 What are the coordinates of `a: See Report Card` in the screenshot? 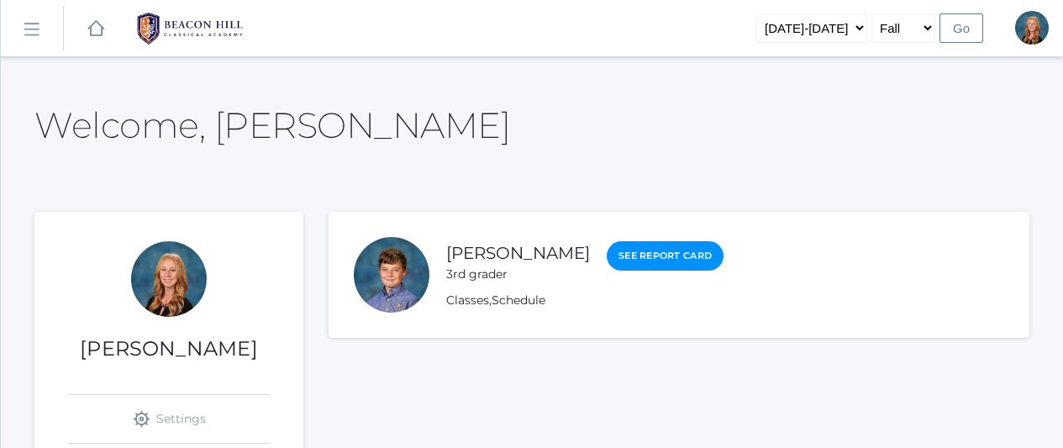 It's located at (665, 255).